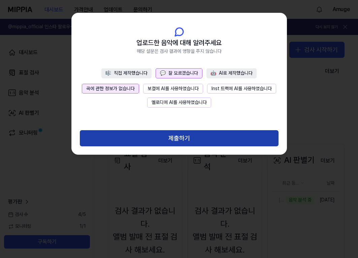 Image resolution: width=358 pixels, height=258 pixels. I want to click on button: 제출하기, so click(179, 138).